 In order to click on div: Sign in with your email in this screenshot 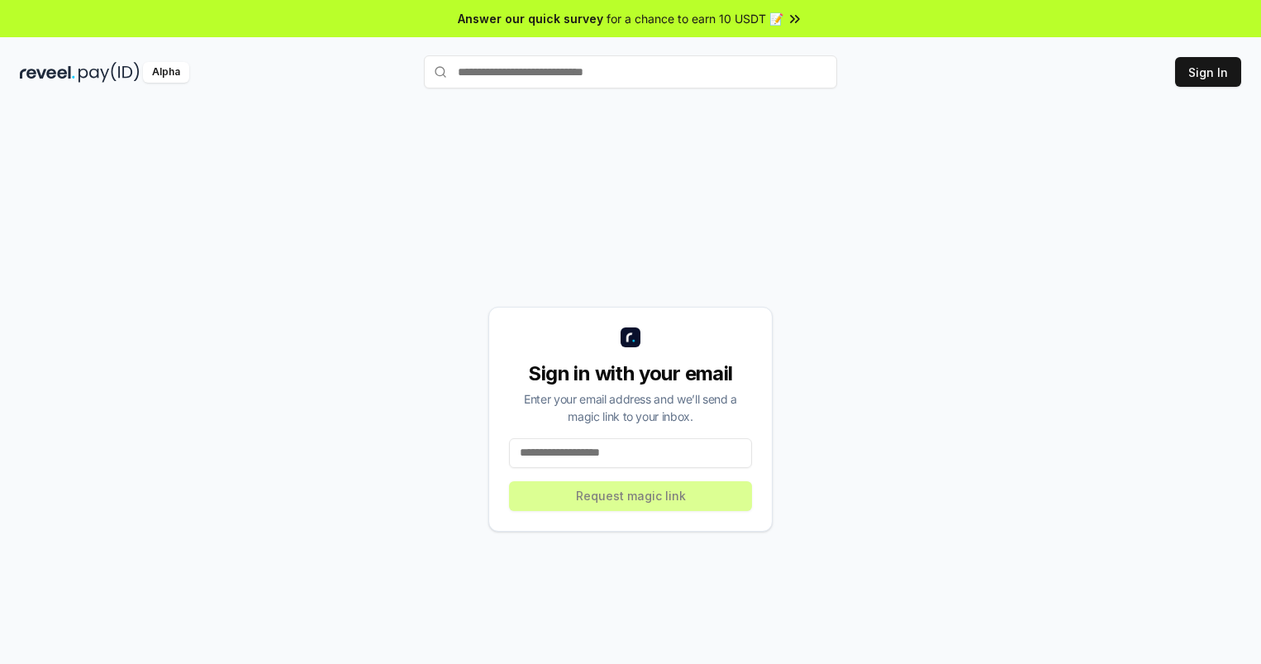, I will do `click(631, 374)`.